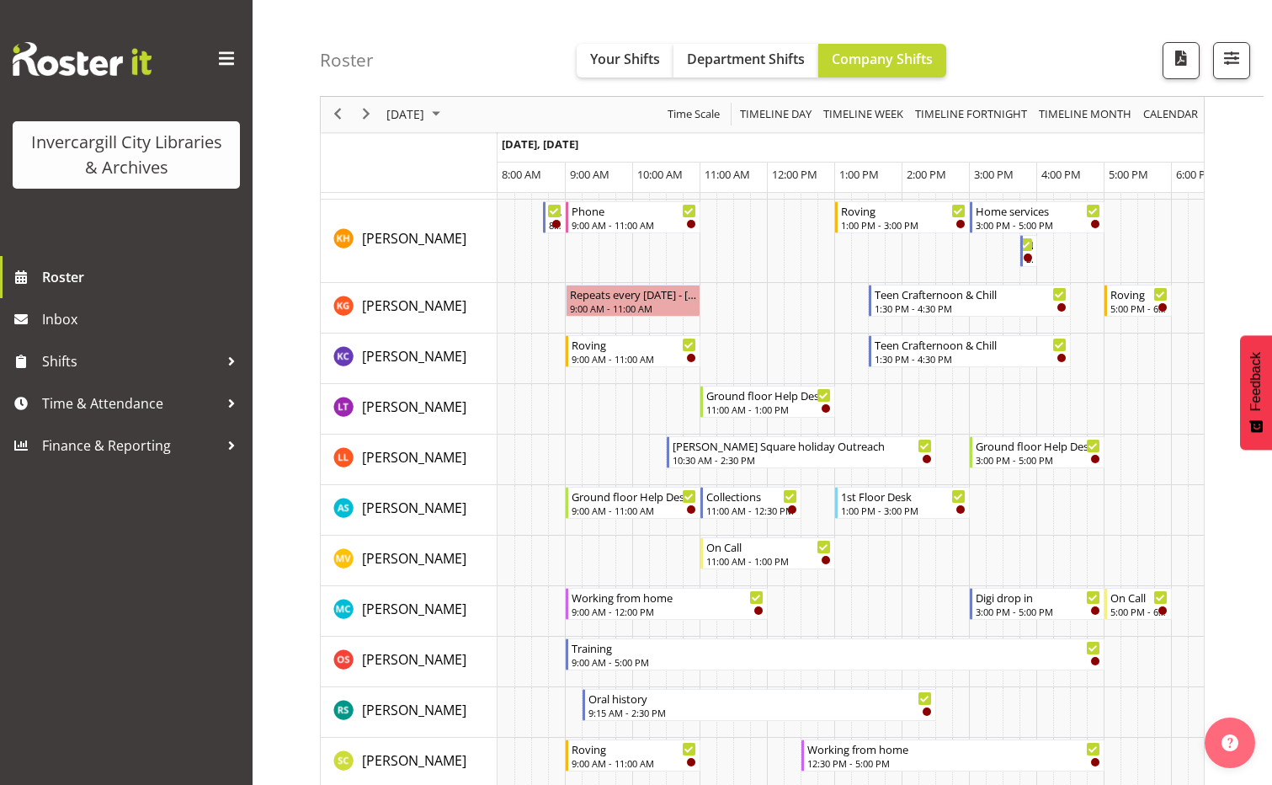  I want to click on span: Inbox, so click(143, 319).